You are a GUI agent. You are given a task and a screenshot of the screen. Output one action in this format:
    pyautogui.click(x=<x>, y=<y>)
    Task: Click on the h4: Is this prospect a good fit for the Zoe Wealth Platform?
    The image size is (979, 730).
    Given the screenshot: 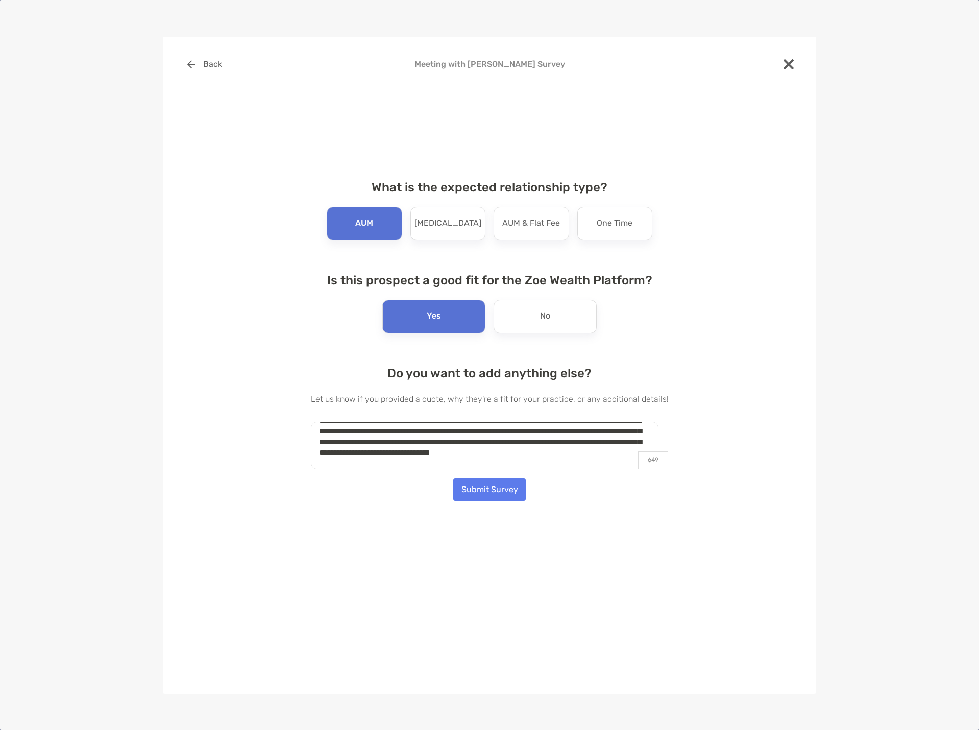 What is the action you would take?
    pyautogui.click(x=490, y=280)
    